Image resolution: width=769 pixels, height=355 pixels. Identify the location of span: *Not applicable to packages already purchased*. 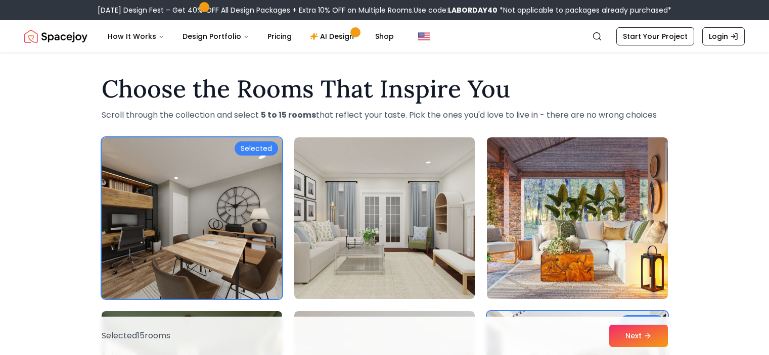
(584, 10).